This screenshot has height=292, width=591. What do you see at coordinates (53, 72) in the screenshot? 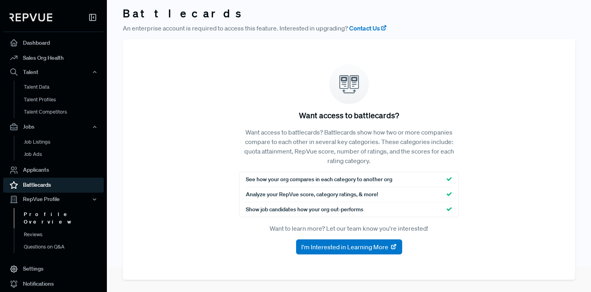
I see `div: Talent` at bounding box center [53, 72].